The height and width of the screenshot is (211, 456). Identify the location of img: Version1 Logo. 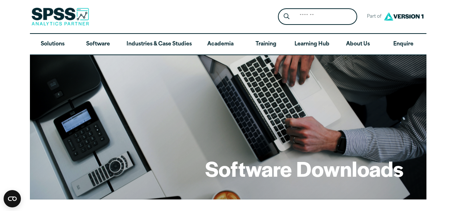
(404, 16).